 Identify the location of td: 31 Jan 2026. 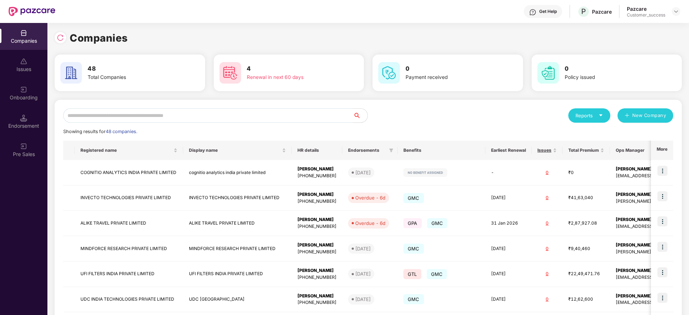
(508, 224).